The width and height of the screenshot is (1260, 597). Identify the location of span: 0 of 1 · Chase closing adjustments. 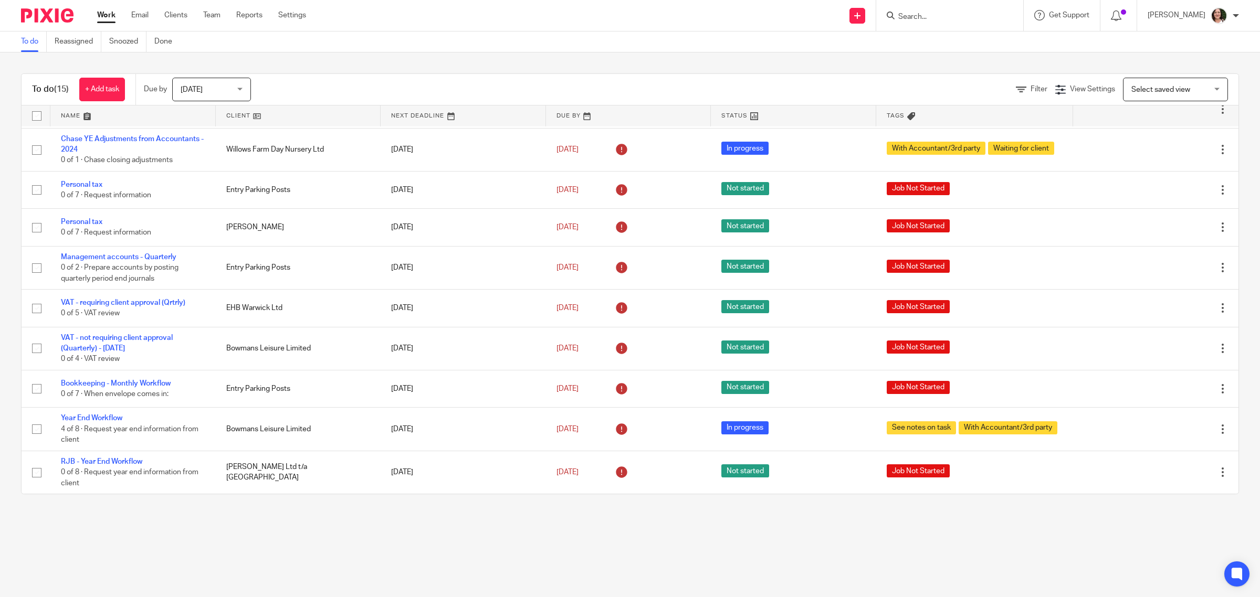
(117, 161).